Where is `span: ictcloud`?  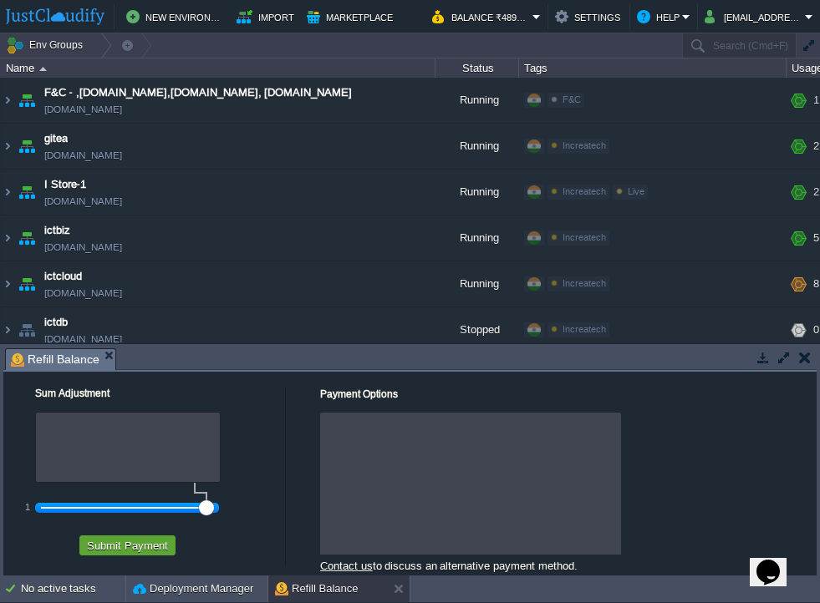
span: ictcloud is located at coordinates (63, 277).